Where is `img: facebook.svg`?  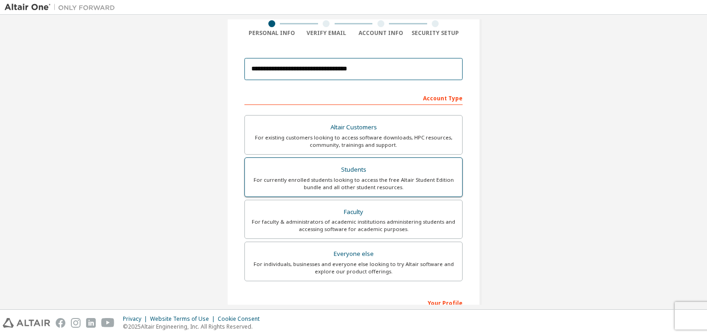 img: facebook.svg is located at coordinates (60, 322).